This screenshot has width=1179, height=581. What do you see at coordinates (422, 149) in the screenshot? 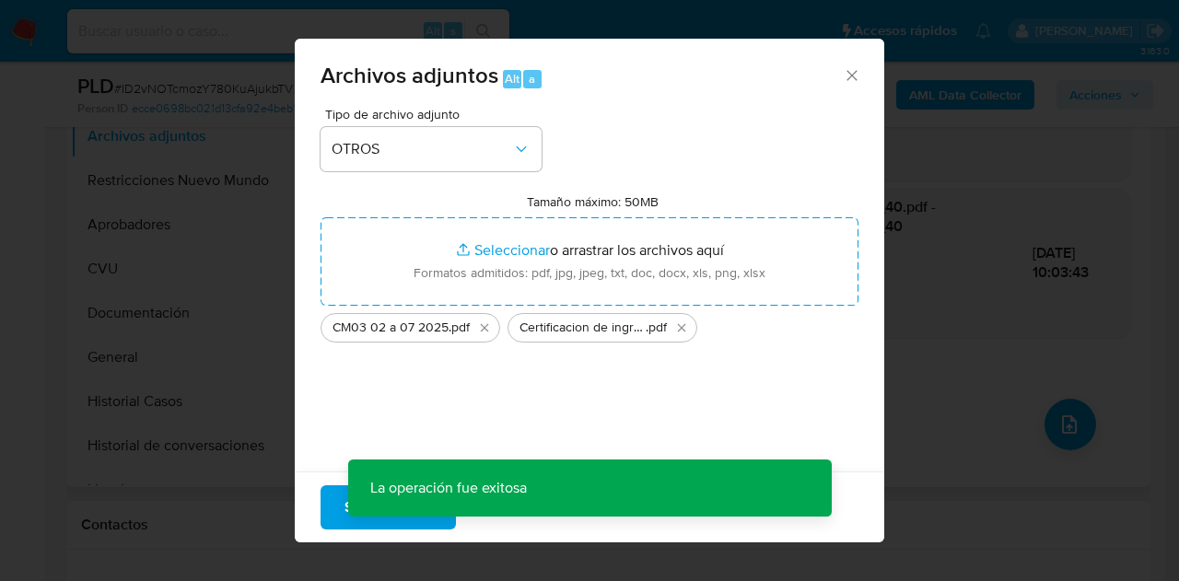
I see `span: OTROS` at bounding box center [422, 149].